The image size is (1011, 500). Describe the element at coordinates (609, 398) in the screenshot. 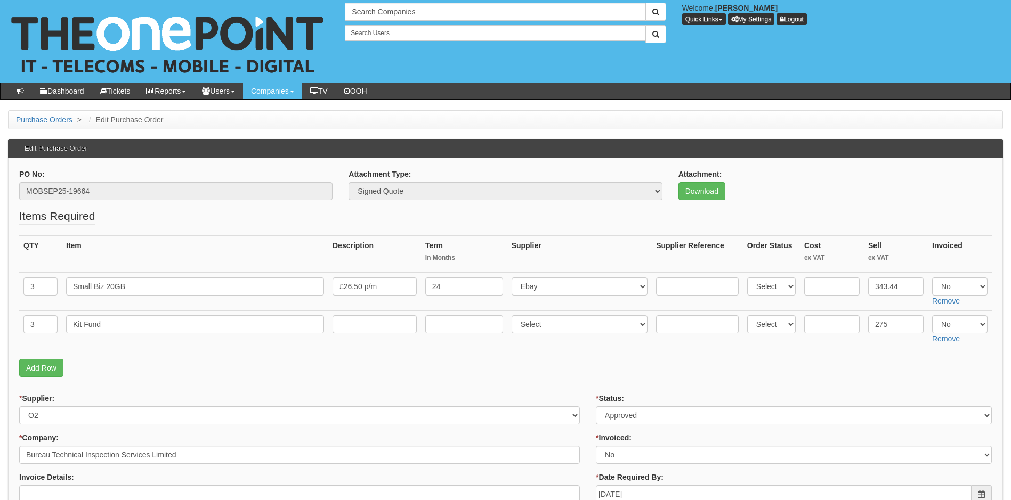

I see `label: Status:` at that location.